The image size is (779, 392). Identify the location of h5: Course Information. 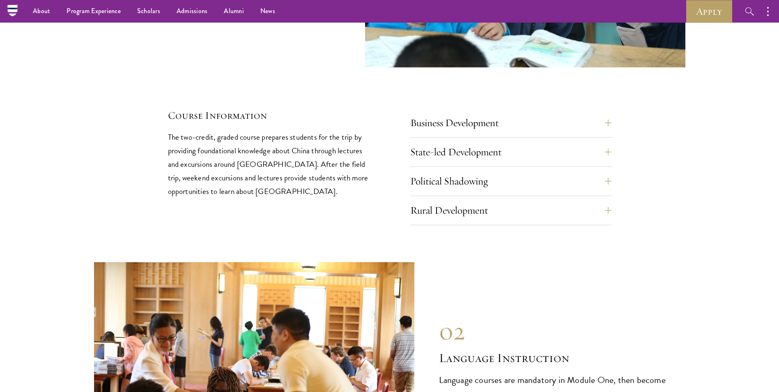
(269, 115).